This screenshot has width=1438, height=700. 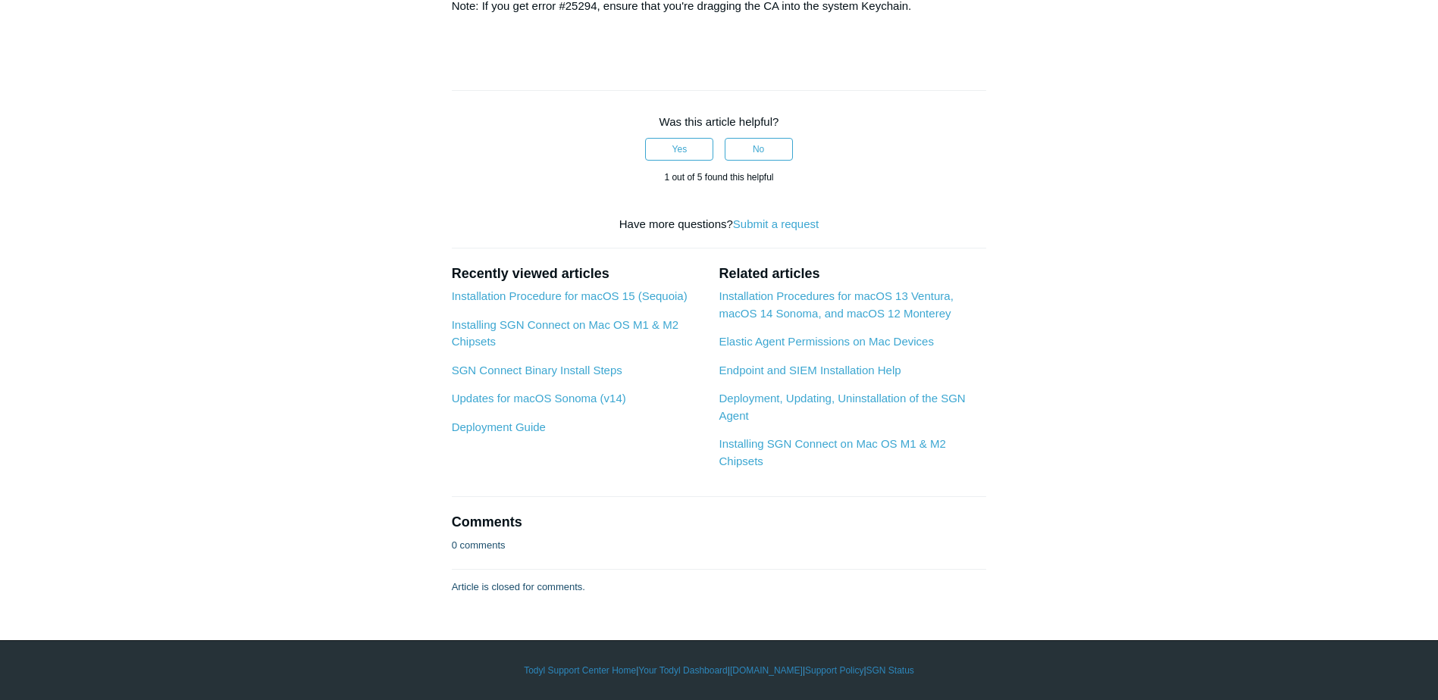 I want to click on a: Installation Procedures for macOS 13 Ventura, macOS 14 Sonoma, and macOS 12 Monterey, so click(x=835, y=305).